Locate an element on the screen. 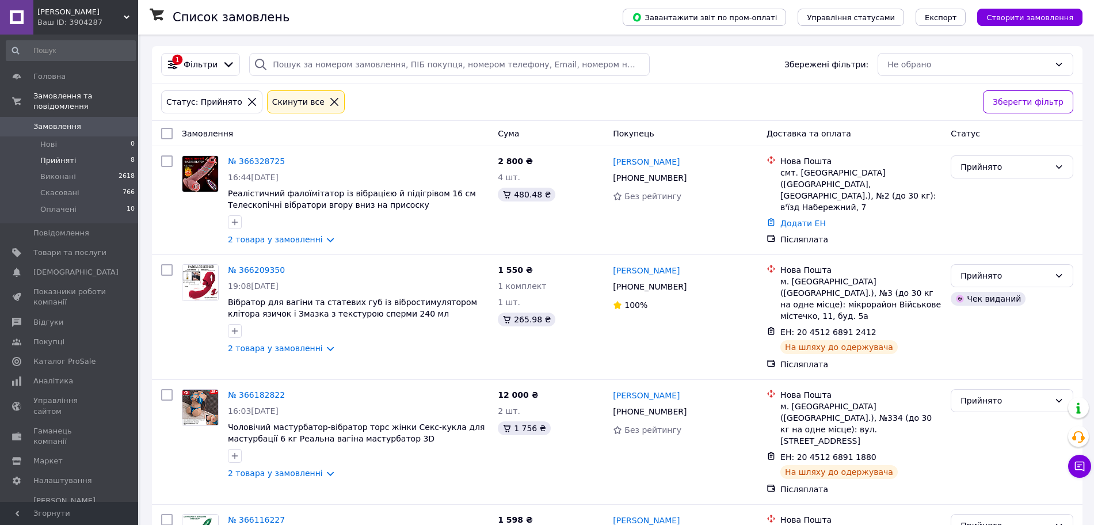  span: Нові is located at coordinates (48, 144).